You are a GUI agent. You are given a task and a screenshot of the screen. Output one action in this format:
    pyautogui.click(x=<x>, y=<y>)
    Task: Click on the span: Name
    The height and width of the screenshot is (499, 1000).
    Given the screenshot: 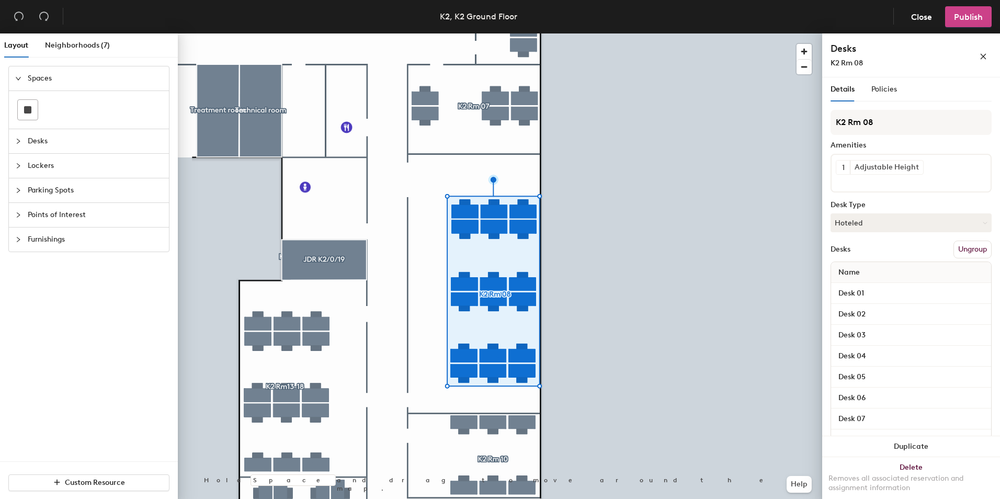 What is the action you would take?
    pyautogui.click(x=849, y=272)
    